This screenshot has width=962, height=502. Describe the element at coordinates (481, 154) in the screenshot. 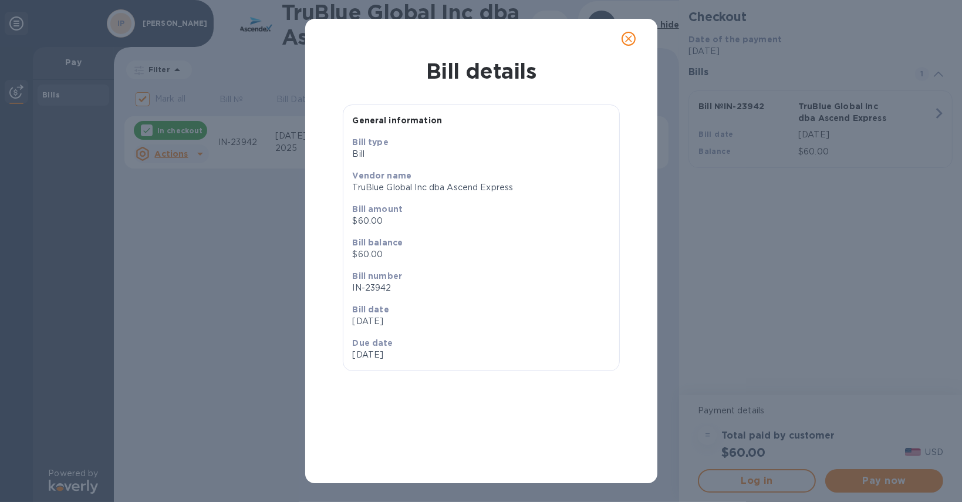

I see `p: Bill` at that location.